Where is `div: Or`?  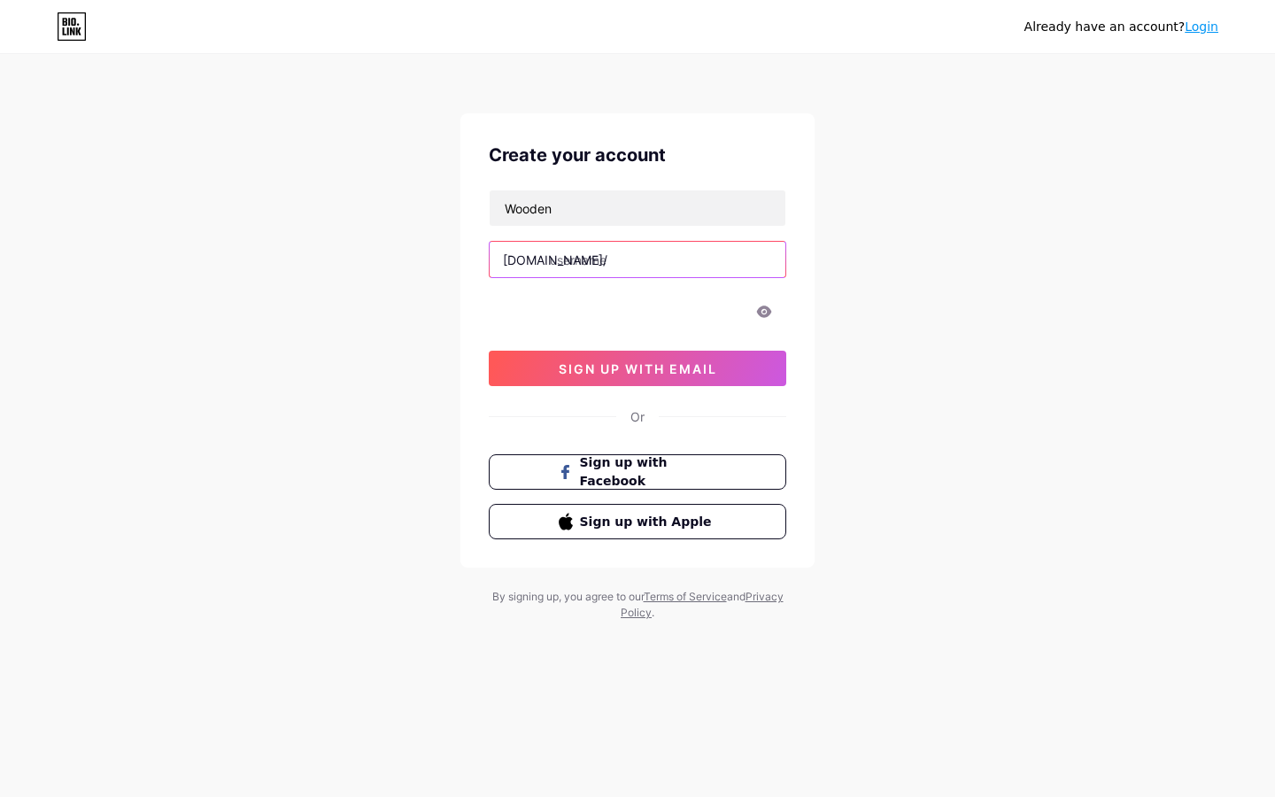
div: Or is located at coordinates (637, 416).